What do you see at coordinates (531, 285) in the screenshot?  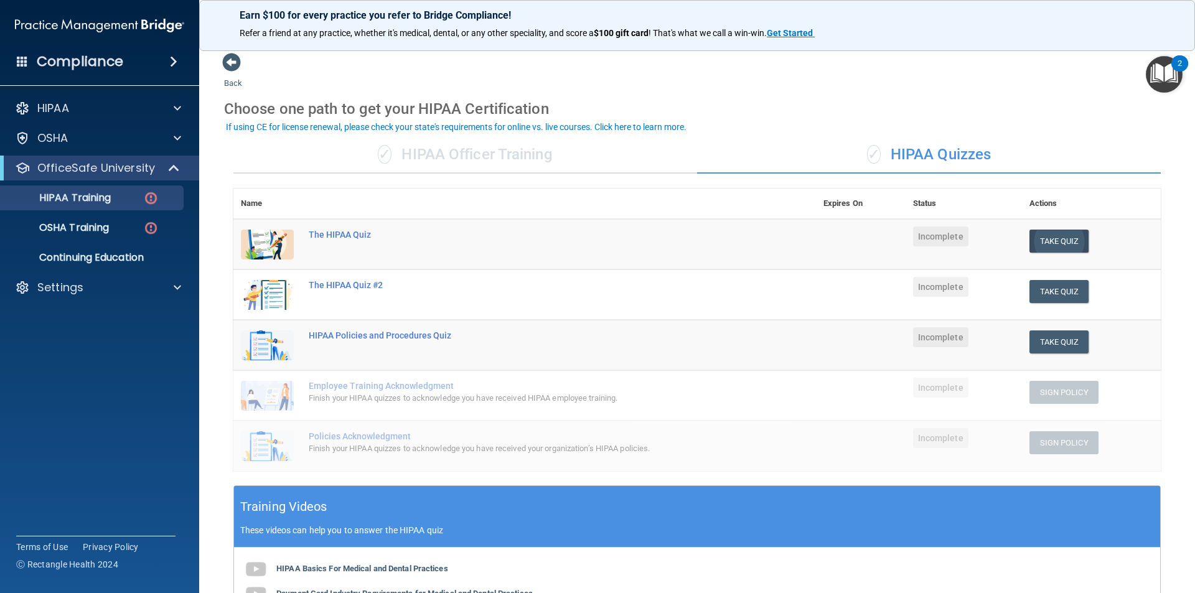 I see `div: The HIPAA Quiz #2` at bounding box center [531, 285].